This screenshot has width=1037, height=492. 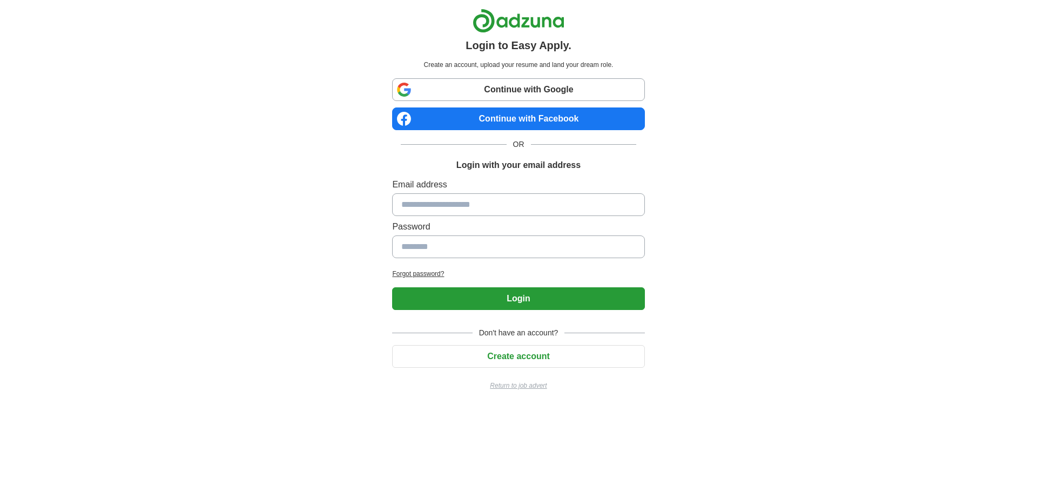 What do you see at coordinates (518, 274) in the screenshot?
I see `a: Forgot password?` at bounding box center [518, 274].